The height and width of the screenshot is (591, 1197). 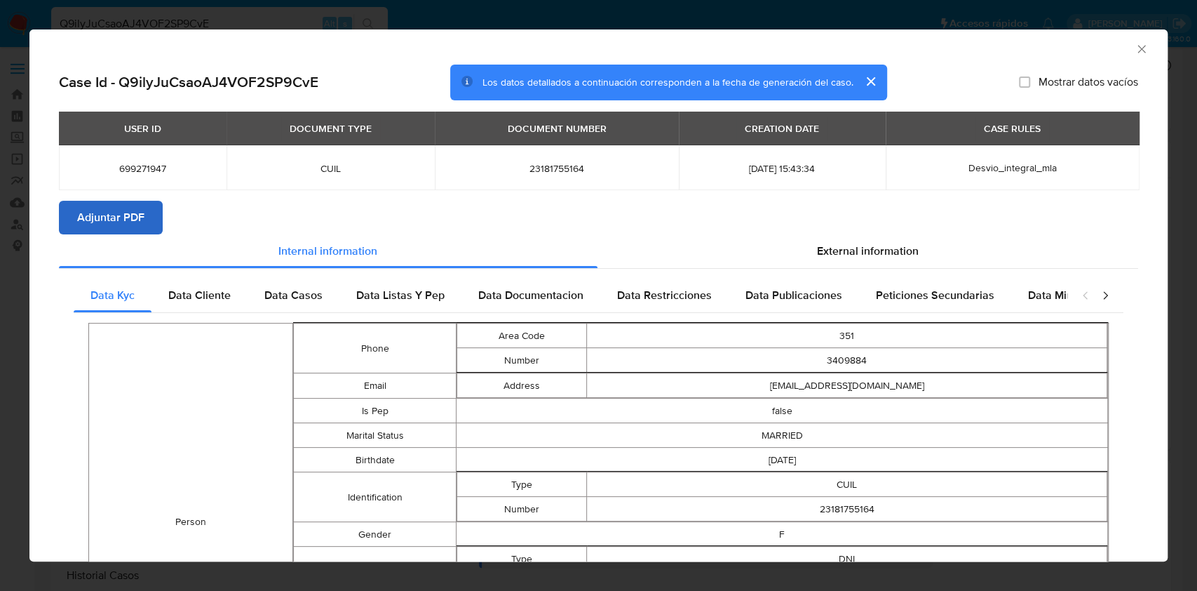 What do you see at coordinates (1012, 128) in the screenshot?
I see `div: CASE RULES` at bounding box center [1012, 128].